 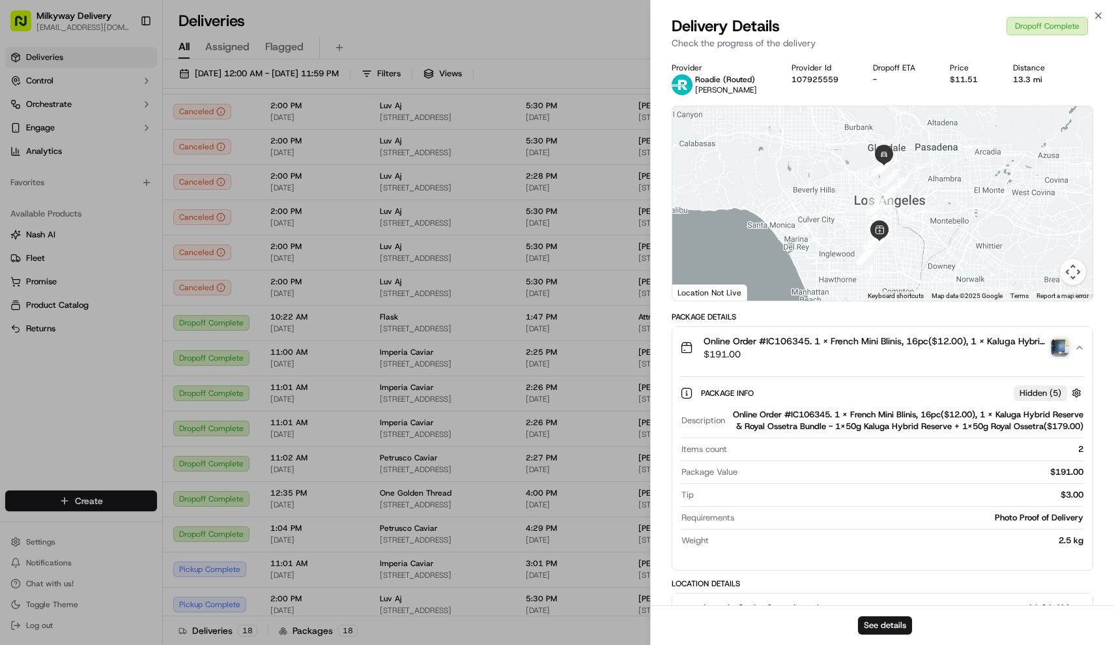 What do you see at coordinates (876, 207) in the screenshot?
I see `div: 12` at bounding box center [876, 207].